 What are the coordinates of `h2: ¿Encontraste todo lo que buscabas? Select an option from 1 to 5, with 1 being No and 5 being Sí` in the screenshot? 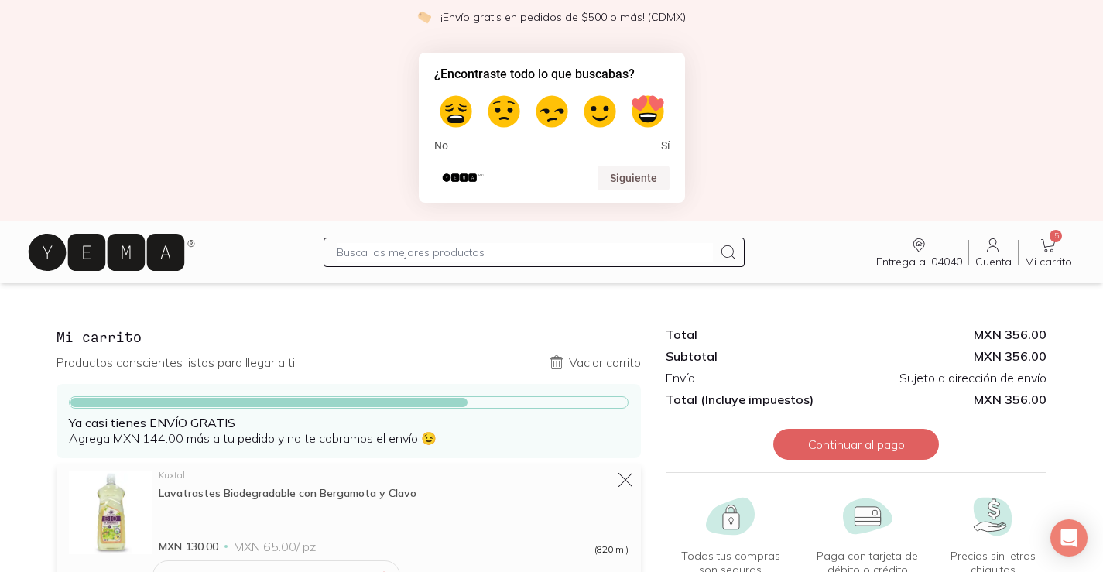 It's located at (552, 74).